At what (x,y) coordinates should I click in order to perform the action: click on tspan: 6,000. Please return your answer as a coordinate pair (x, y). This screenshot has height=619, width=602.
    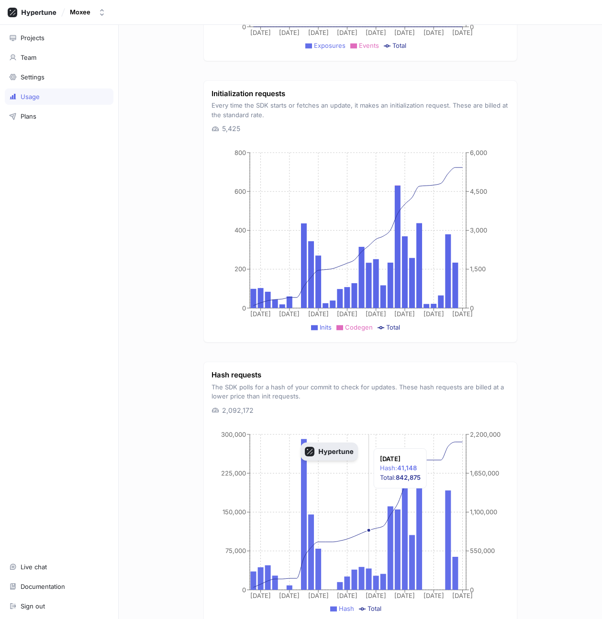
    Looking at the image, I should click on (478, 153).